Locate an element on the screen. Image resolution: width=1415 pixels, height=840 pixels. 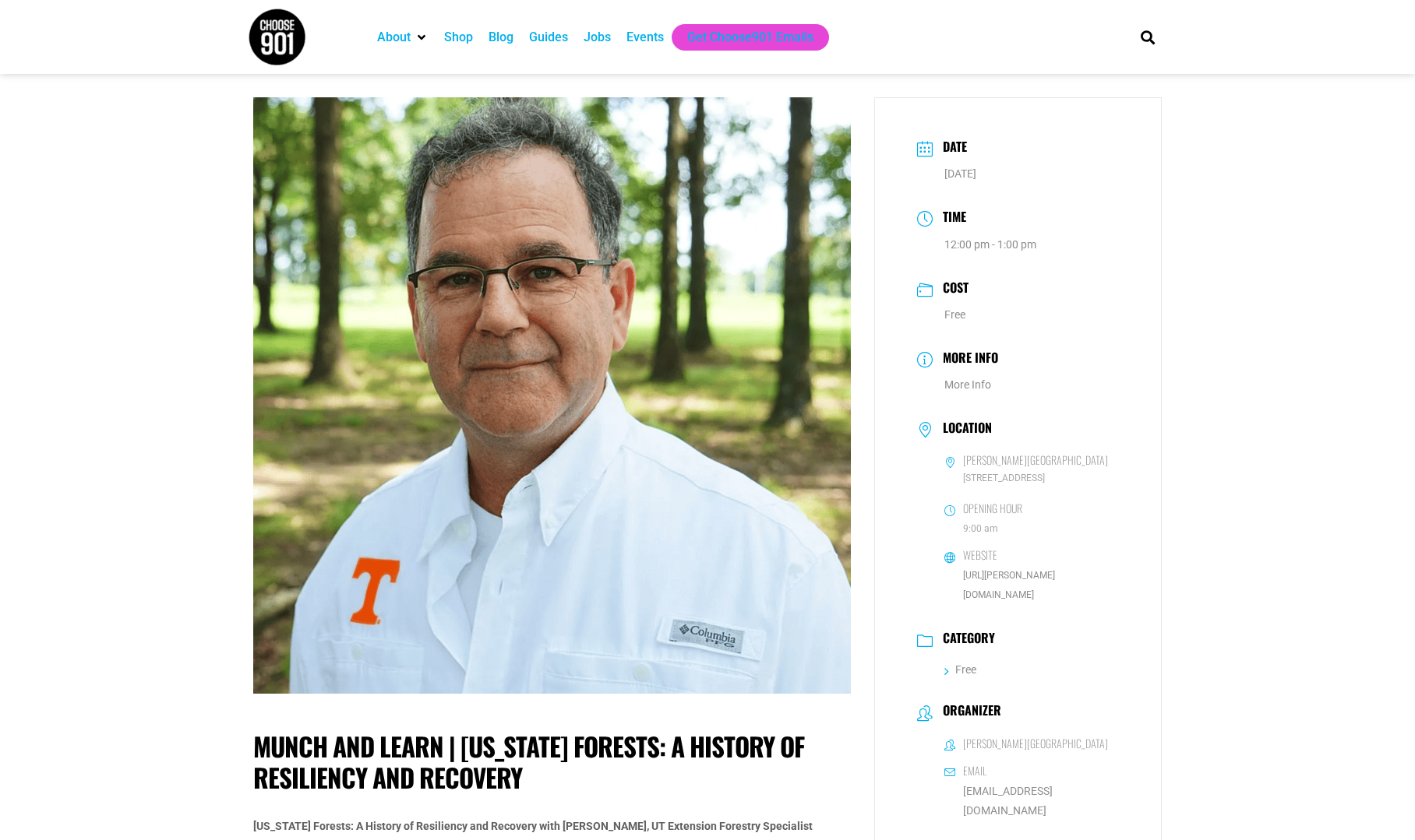
abbr: 12:00 pm - 1:00 pm is located at coordinates (990, 244).